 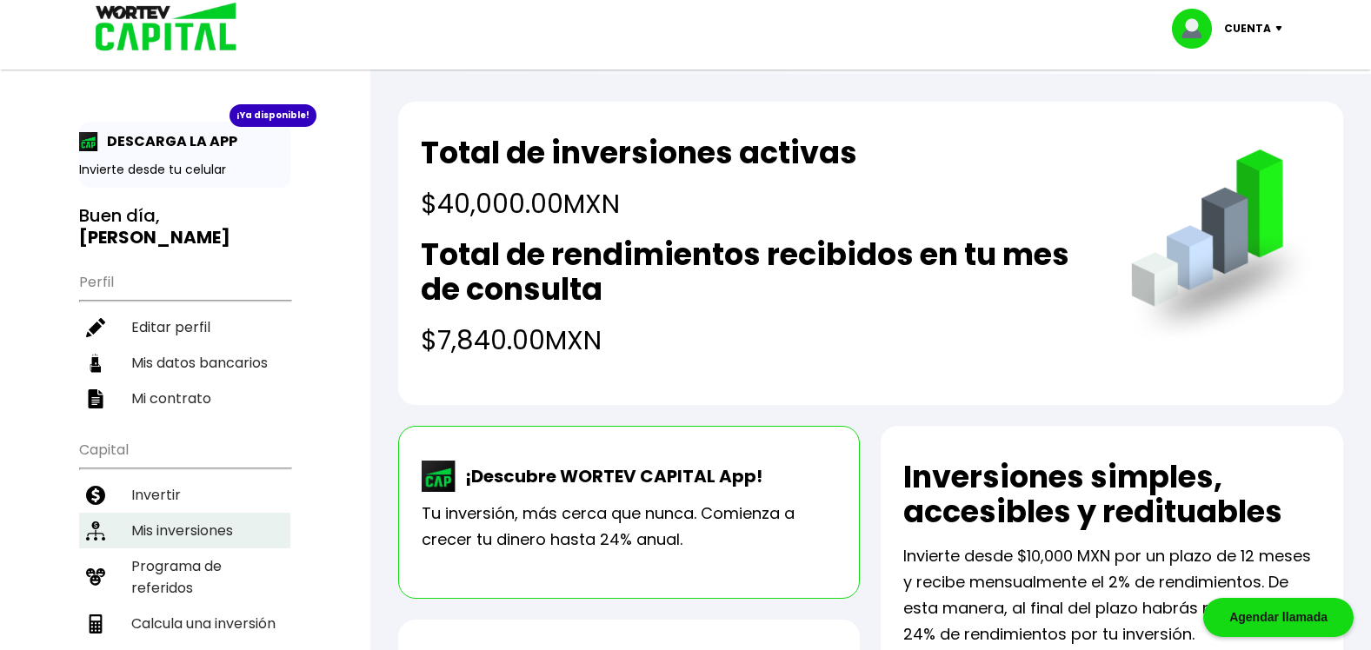 I want to click on div: ¡Ya disponible!, so click(x=273, y=116).